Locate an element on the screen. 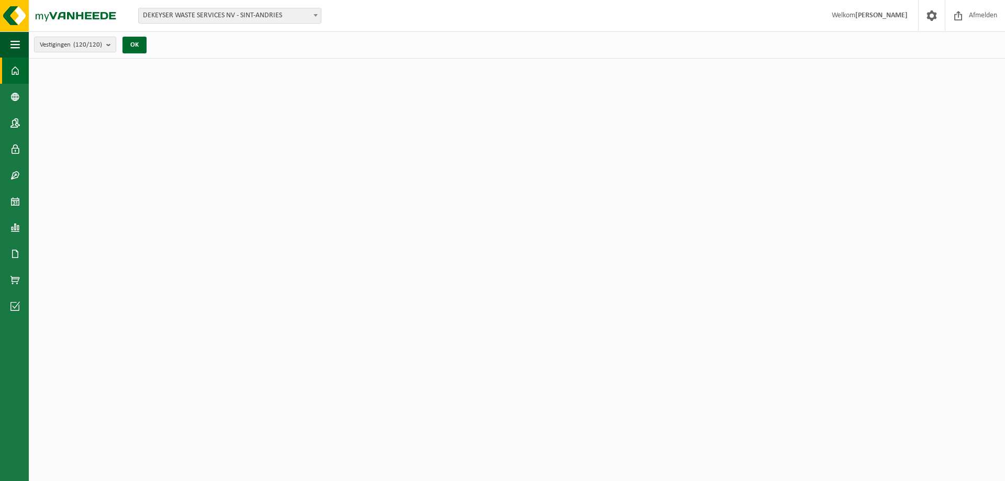 Image resolution: width=1005 pixels, height=481 pixels. button: OK is located at coordinates (135, 45).